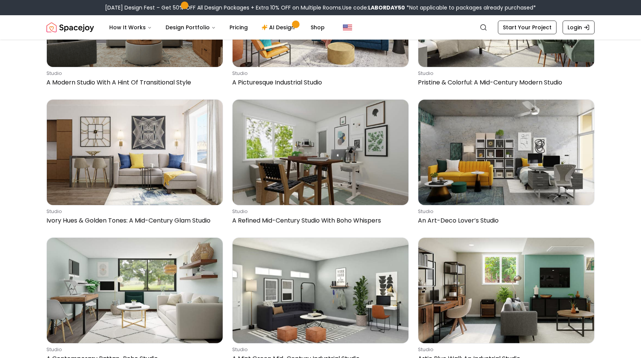  Describe the element at coordinates (321, 164) in the screenshot. I see `a: A Refined Mid-Century Studio With Boho WhispersstudioA Refined Mid-Century Studio With Boho Whispers` at that location.